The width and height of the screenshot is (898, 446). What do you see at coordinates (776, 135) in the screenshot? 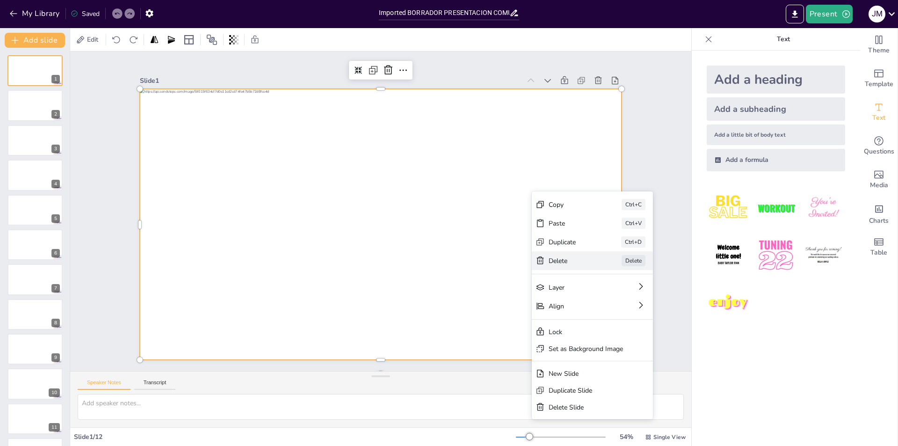
I see `div: Add a little bit of body text` at bounding box center [776, 135].